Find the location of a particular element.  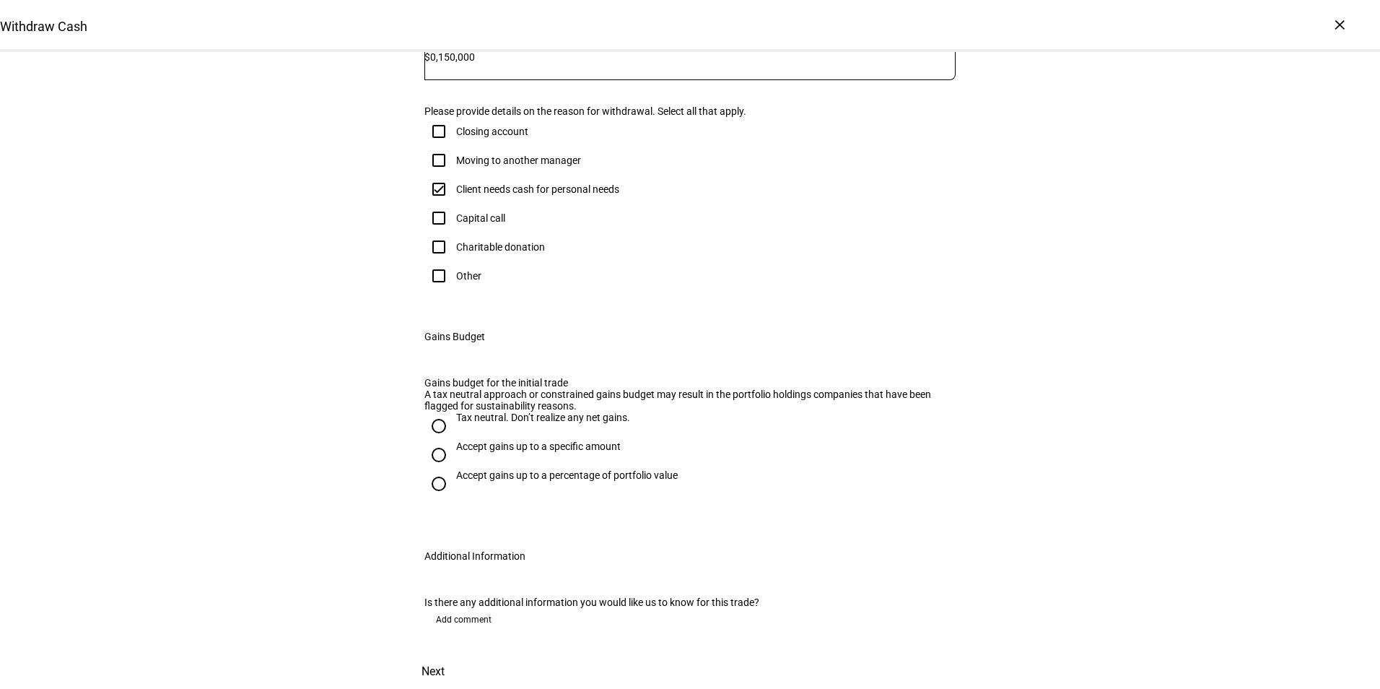

div: Tax neutral. Don’t realize any net gains. is located at coordinates (543, 417).